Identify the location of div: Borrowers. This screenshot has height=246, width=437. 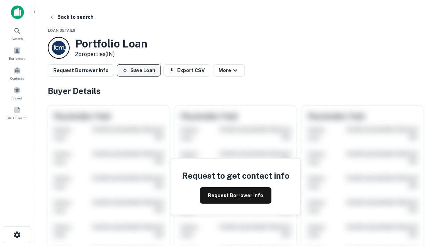
(17, 53).